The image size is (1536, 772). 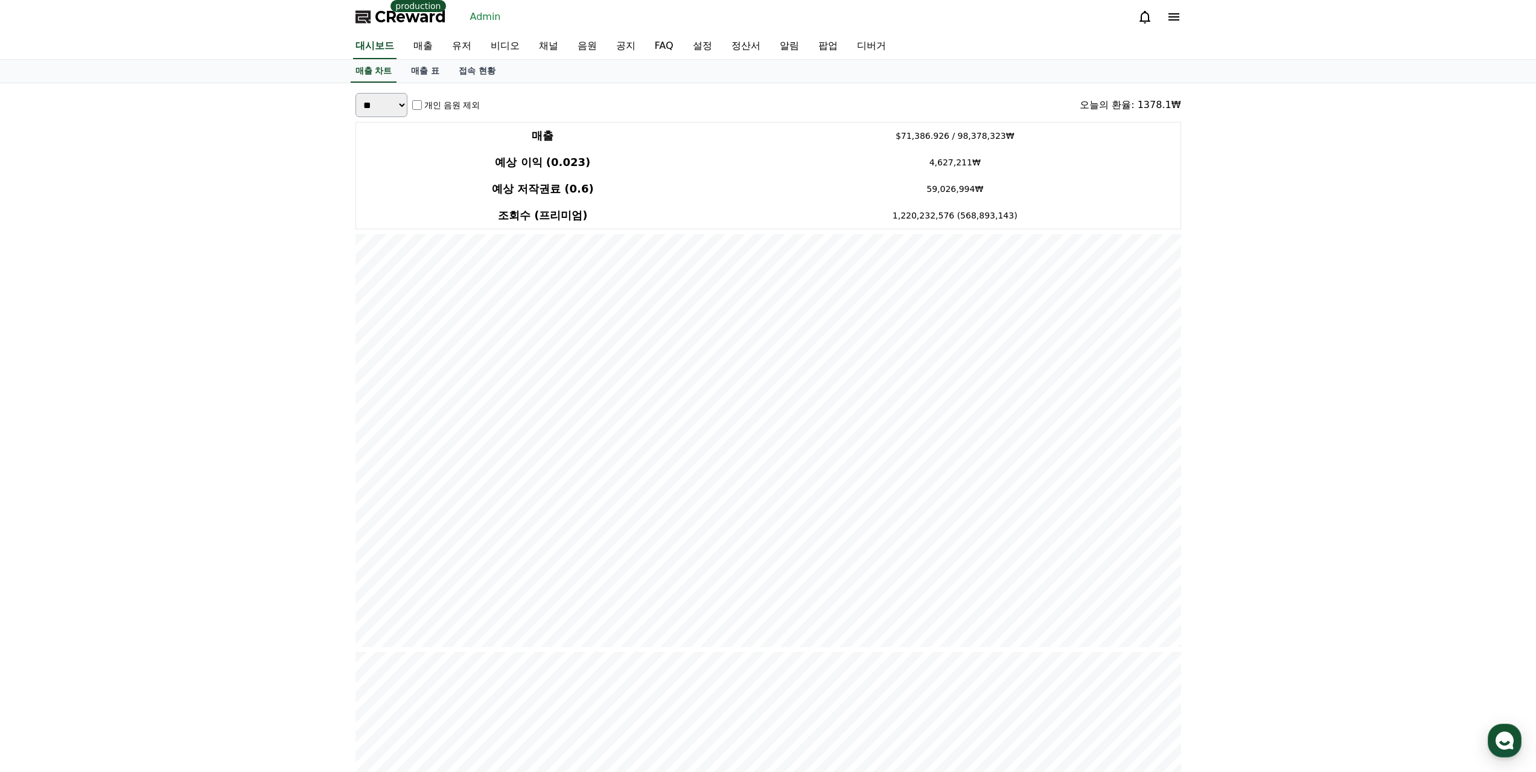 What do you see at coordinates (375, 46) in the screenshot?
I see `a: 대시보드` at bounding box center [375, 46].